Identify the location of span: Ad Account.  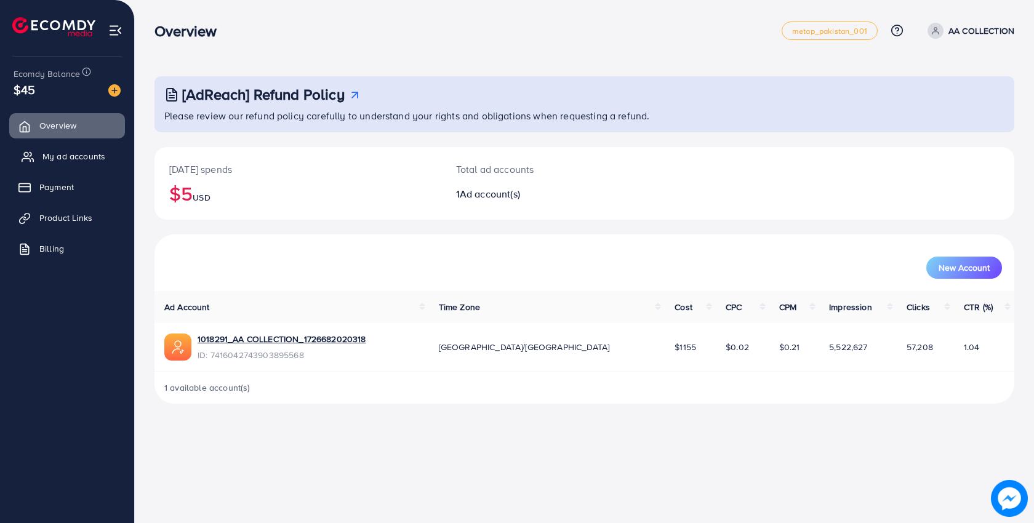
(187, 307).